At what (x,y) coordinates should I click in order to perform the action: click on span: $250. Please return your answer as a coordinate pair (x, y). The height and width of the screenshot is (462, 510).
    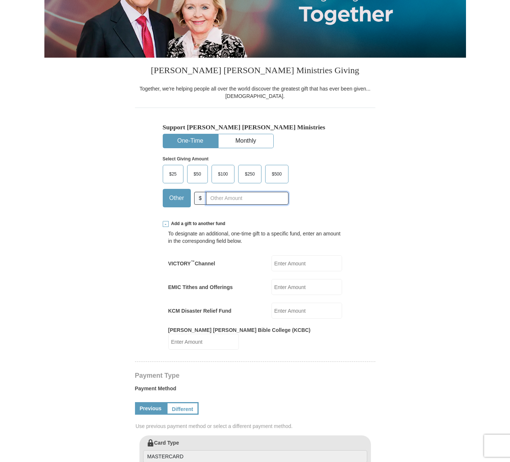
    Looking at the image, I should click on (250, 174).